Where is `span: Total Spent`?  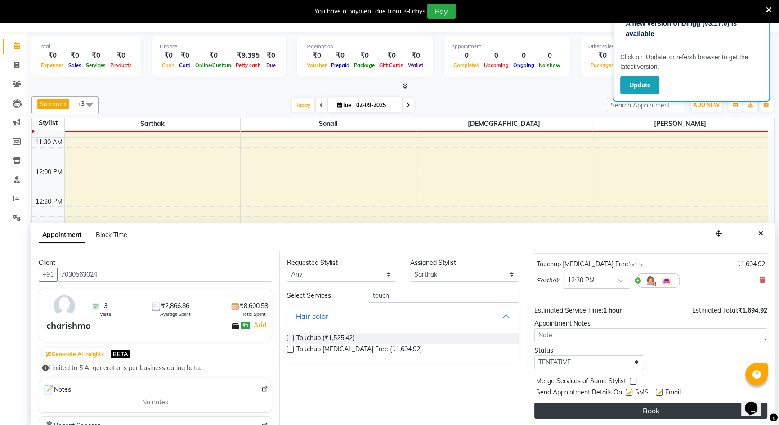 span: Total Spent is located at coordinates (254, 314).